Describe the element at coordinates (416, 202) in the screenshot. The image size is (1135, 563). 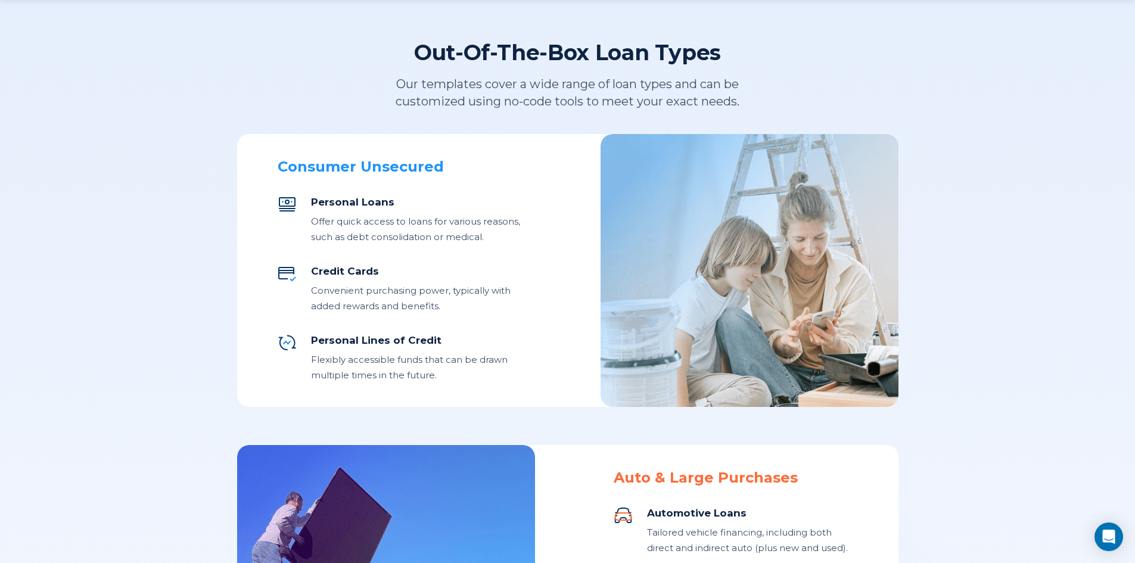
I see `div: Personal Loans` at that location.